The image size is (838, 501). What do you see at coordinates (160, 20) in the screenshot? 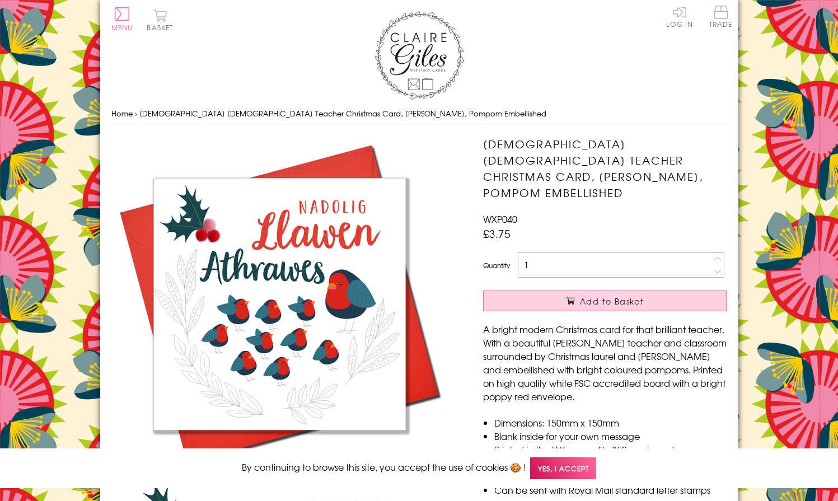
I see `button: Basket` at bounding box center [160, 20].